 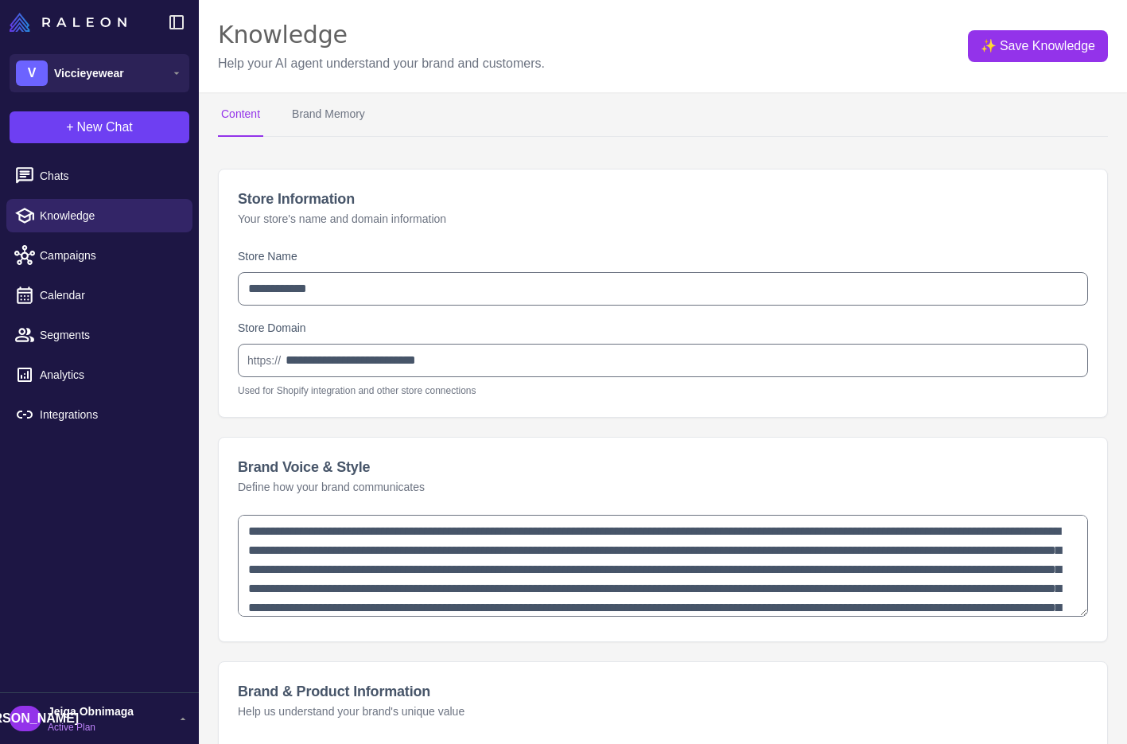 What do you see at coordinates (89, 73) in the screenshot?
I see `span: Viccieyewear` at bounding box center [89, 73].